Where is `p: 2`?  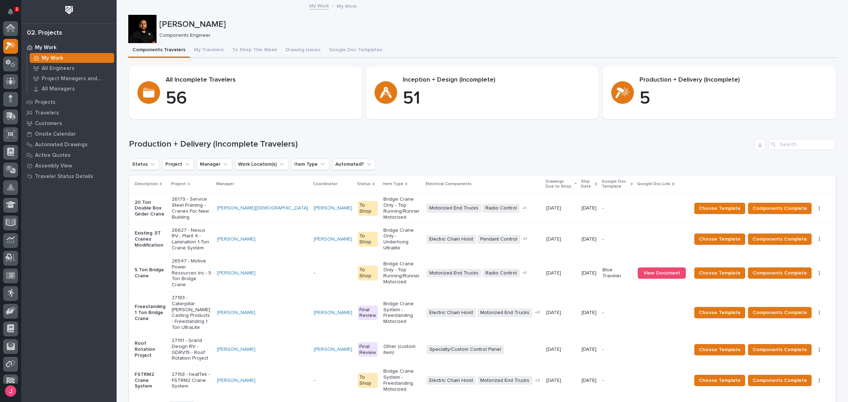
p: 2 is located at coordinates (17, 9).